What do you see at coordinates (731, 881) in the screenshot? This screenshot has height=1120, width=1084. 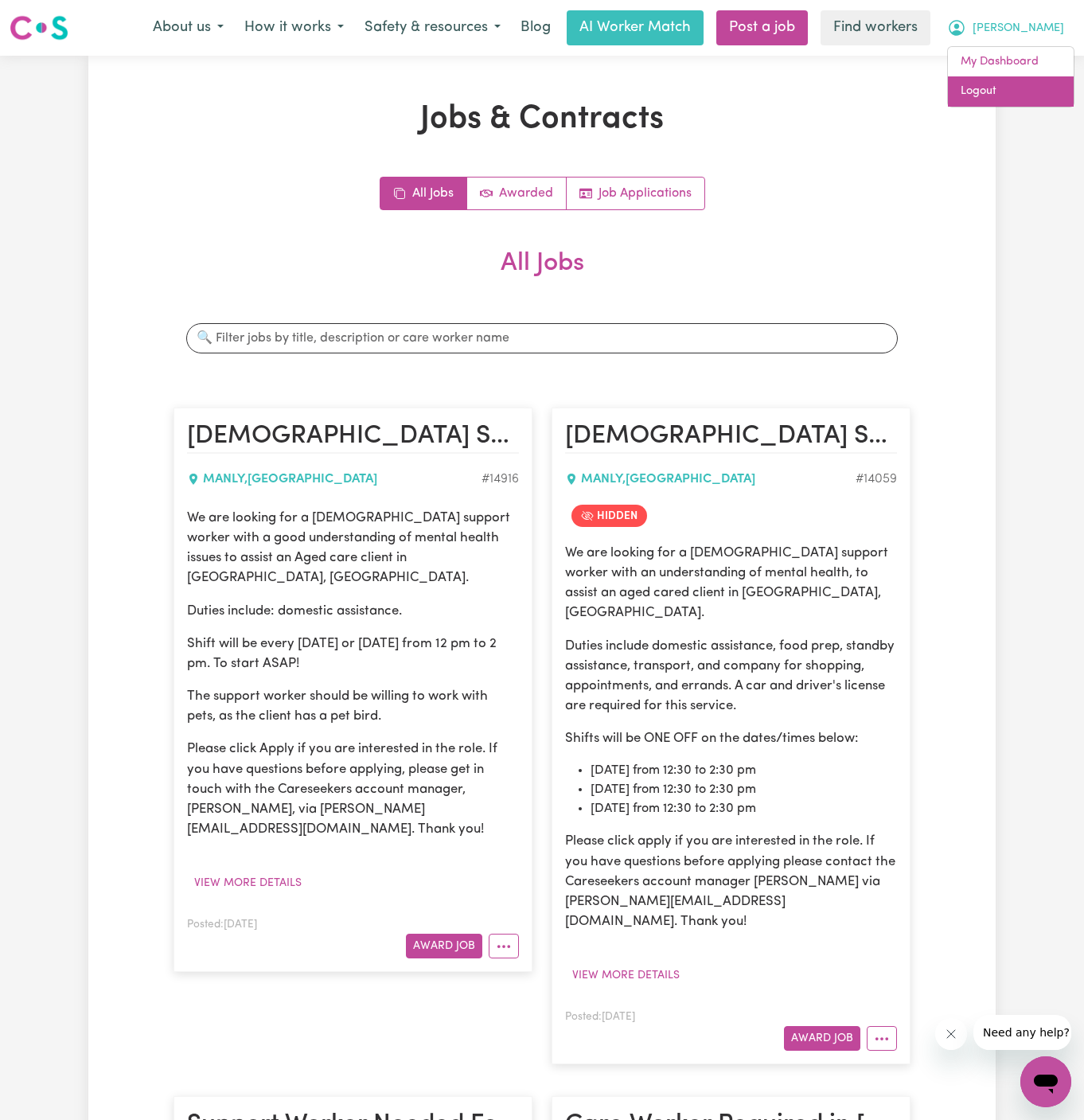 I see `p: Please click apply if you are interested in the role. If you have questions before applying pleas...` at bounding box center [731, 881].